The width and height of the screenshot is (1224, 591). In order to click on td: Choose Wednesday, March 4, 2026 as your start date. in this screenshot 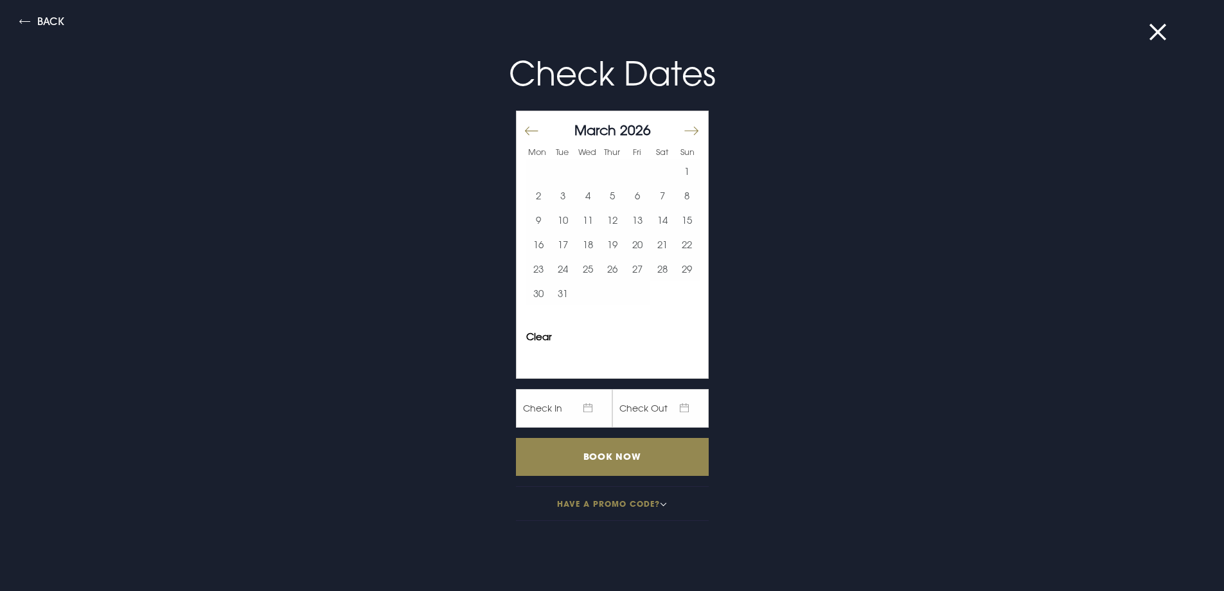, I will do `click(588, 195)`.